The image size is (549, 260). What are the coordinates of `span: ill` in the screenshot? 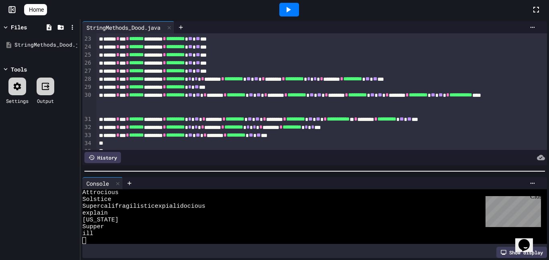 It's located at (88, 234).